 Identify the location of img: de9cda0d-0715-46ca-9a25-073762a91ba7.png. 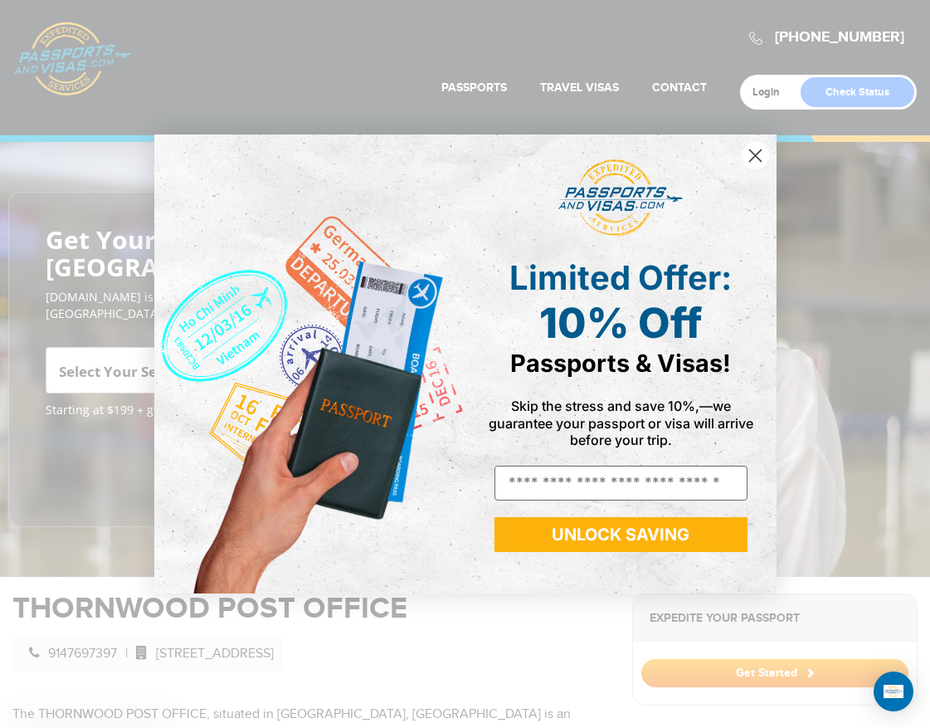
(310, 363).